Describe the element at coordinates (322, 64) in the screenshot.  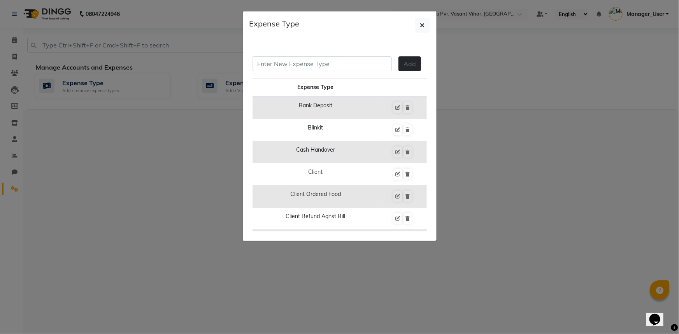
I see `input: Enter New Expense Type` at that location.